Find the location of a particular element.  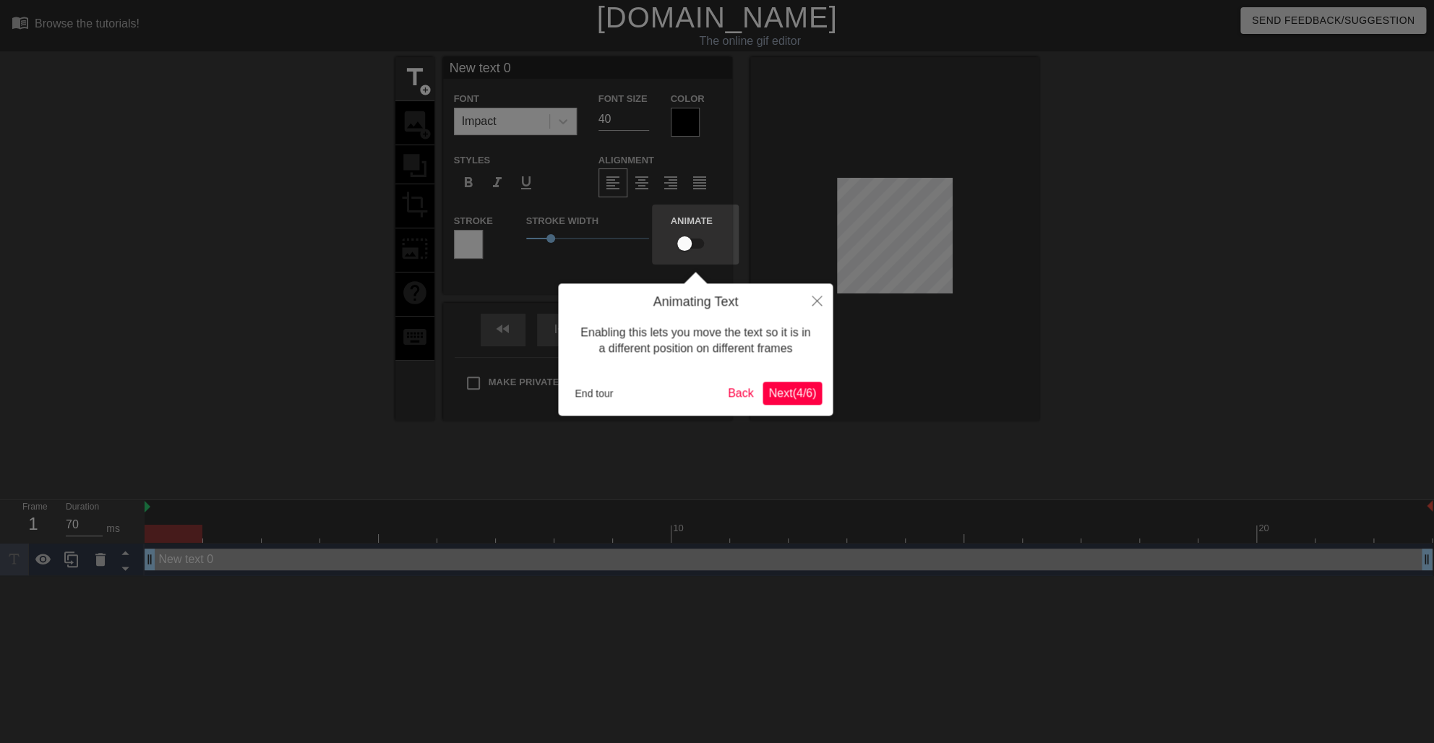

h4: Animating Text is located at coordinates (696, 302).